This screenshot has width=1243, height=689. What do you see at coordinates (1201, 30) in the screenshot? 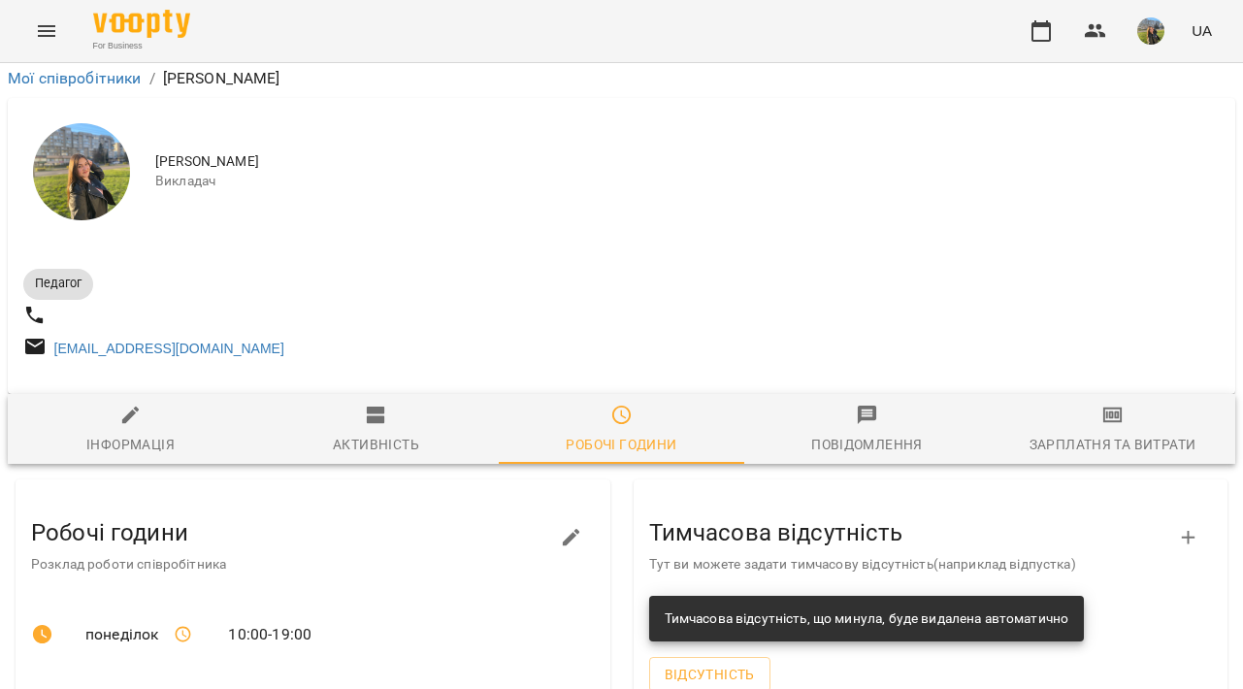
I see `button: UA` at bounding box center [1201, 30].